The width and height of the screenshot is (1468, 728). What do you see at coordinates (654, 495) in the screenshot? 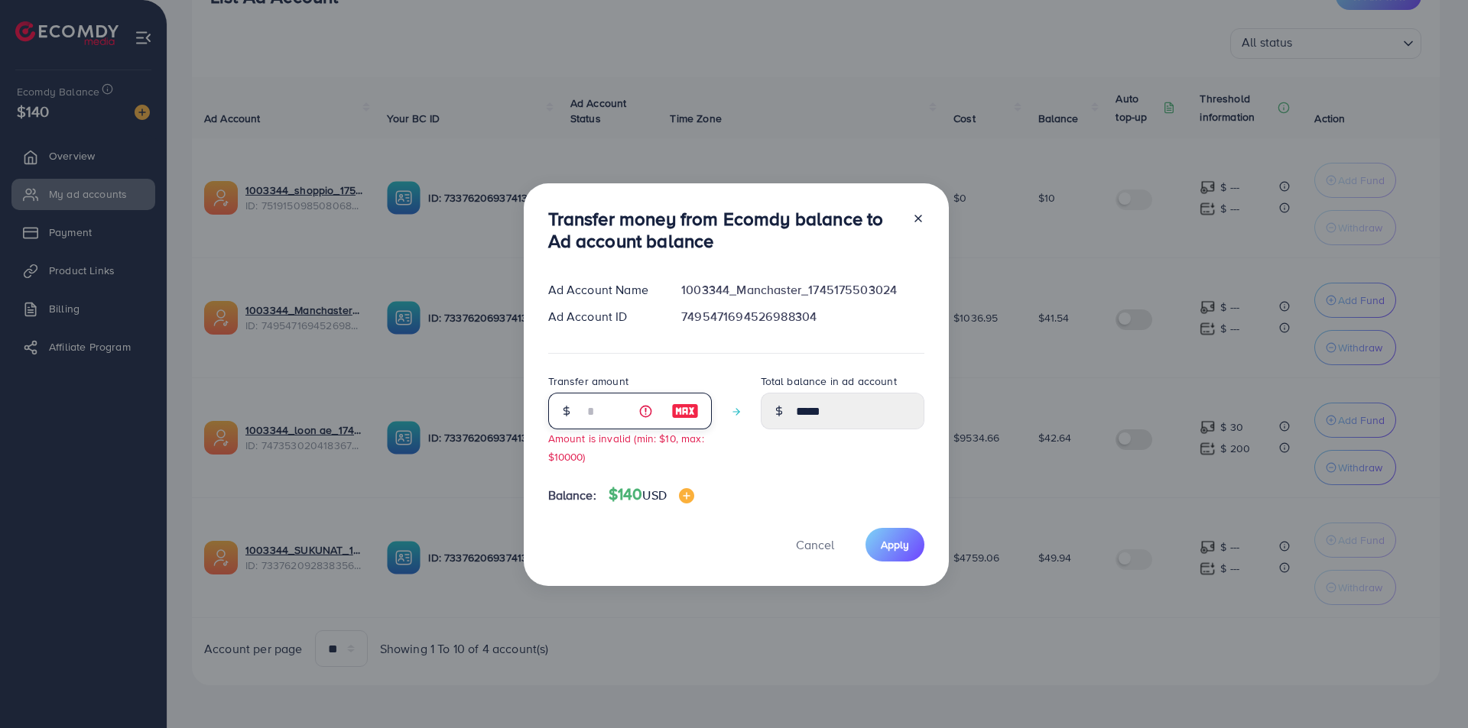
I see `span: USD` at bounding box center [654, 495].